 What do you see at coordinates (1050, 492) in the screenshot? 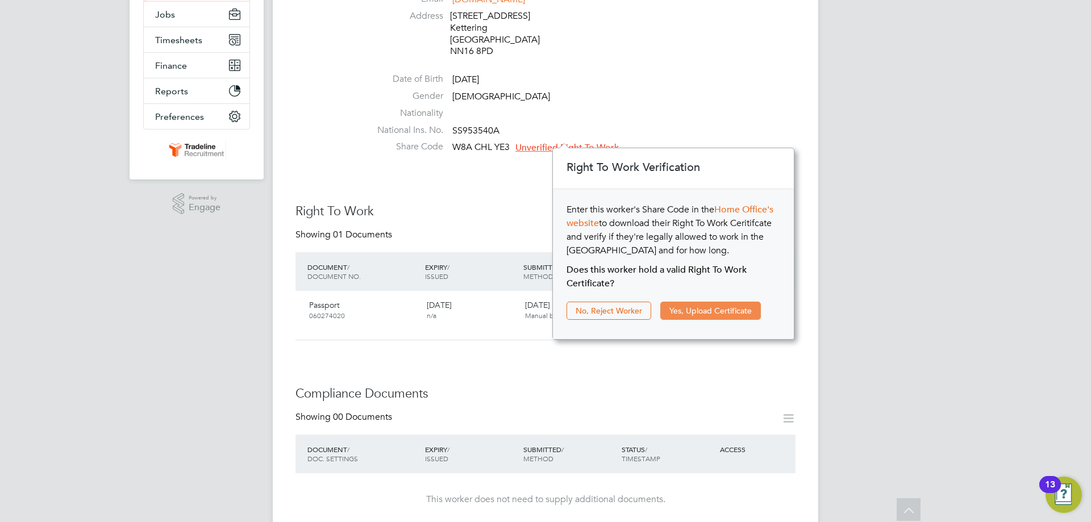
I see `div: 13` at bounding box center [1050, 492].